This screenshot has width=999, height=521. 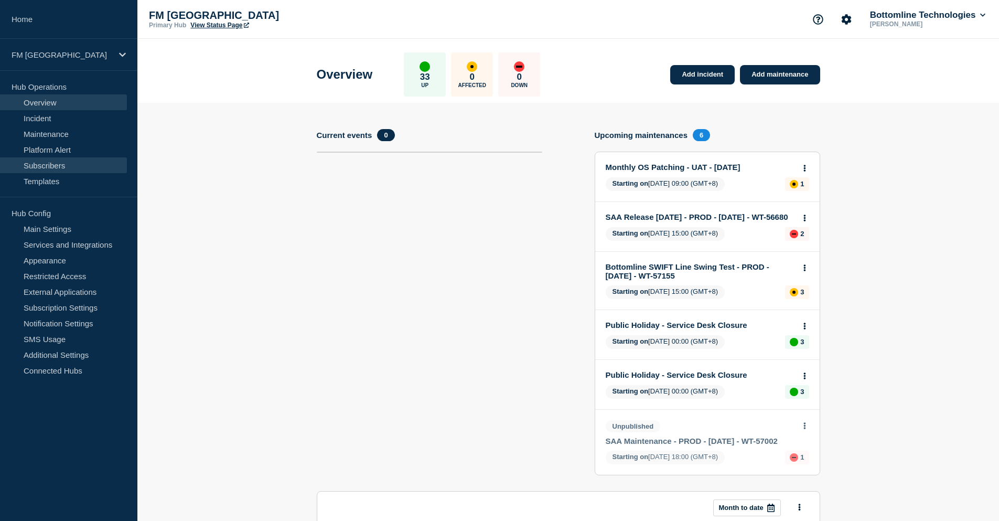 I want to click on a: Add maintenance, so click(x=780, y=74).